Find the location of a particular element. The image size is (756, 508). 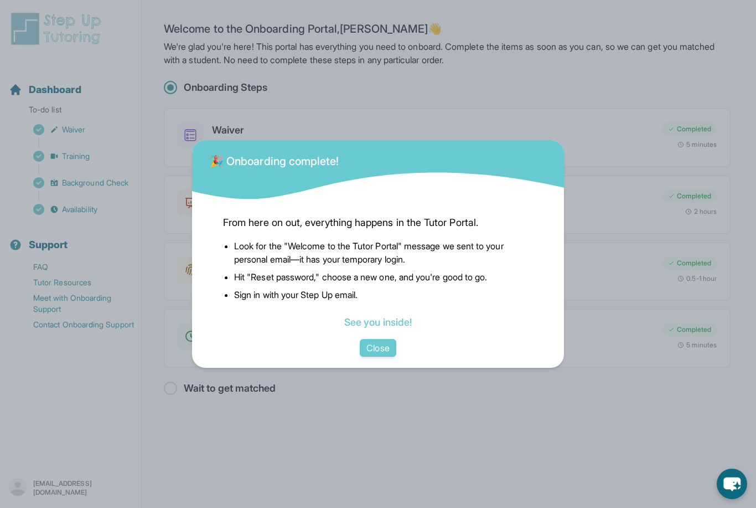

li: Hit "Reset password," choose a new one, and you're good to go. is located at coordinates (384, 277).